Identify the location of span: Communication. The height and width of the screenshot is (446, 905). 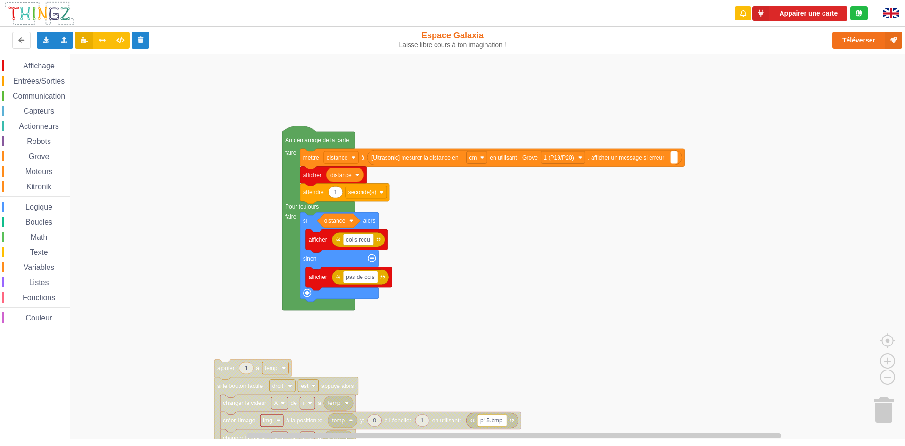
(39, 96).